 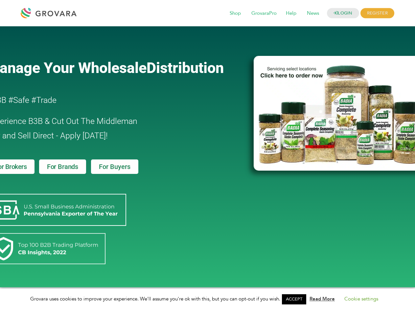 I want to click on a: For Brands, so click(x=62, y=167).